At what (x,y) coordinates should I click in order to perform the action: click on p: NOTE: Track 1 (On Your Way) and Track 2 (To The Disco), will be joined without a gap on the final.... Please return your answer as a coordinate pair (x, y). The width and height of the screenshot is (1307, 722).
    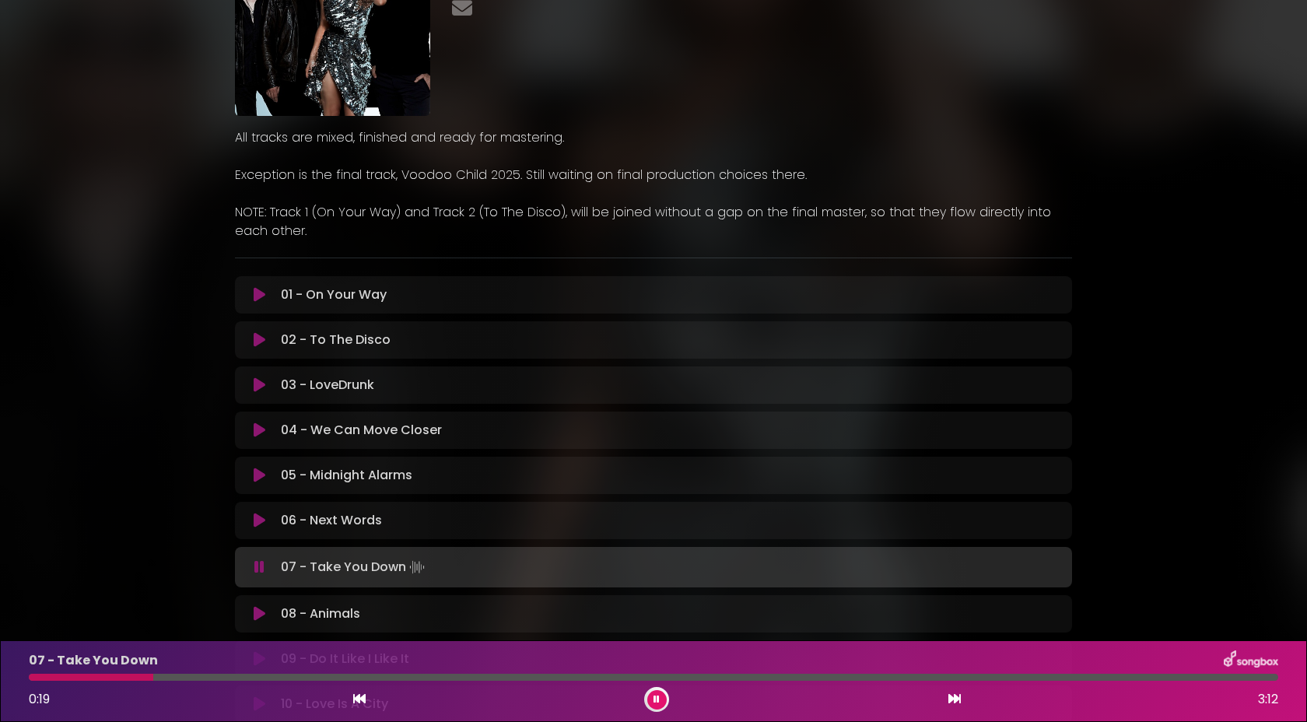
    Looking at the image, I should click on (654, 222).